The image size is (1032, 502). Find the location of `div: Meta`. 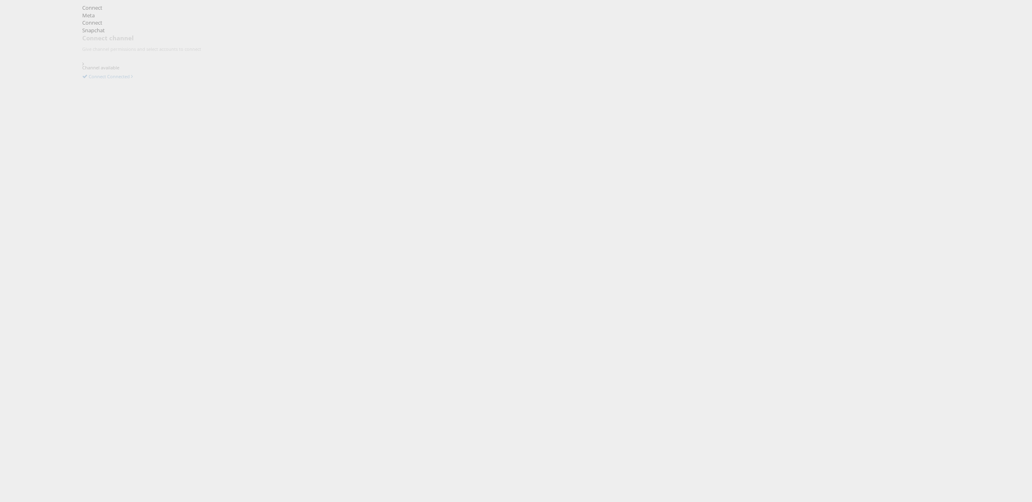

div: Meta is located at coordinates (554, 15).